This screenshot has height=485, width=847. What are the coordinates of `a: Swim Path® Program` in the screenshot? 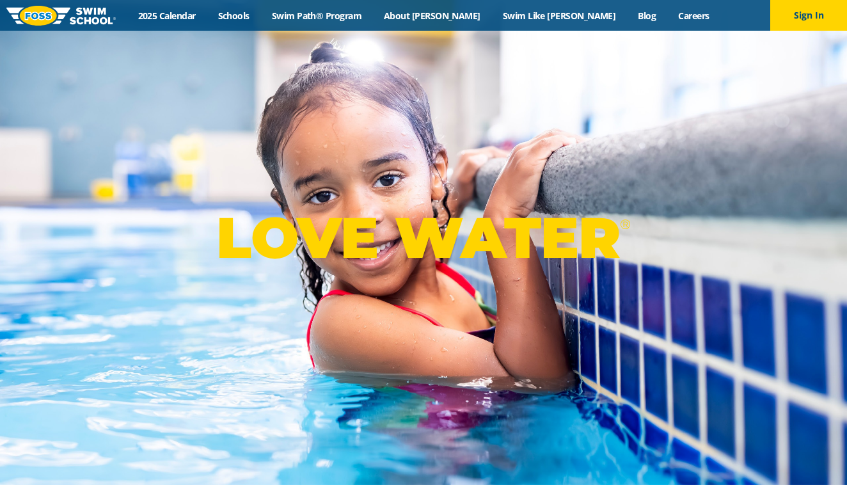 It's located at (316, 15).